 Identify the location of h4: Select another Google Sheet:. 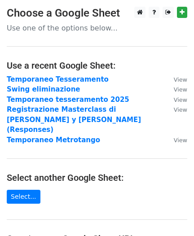
(97, 178).